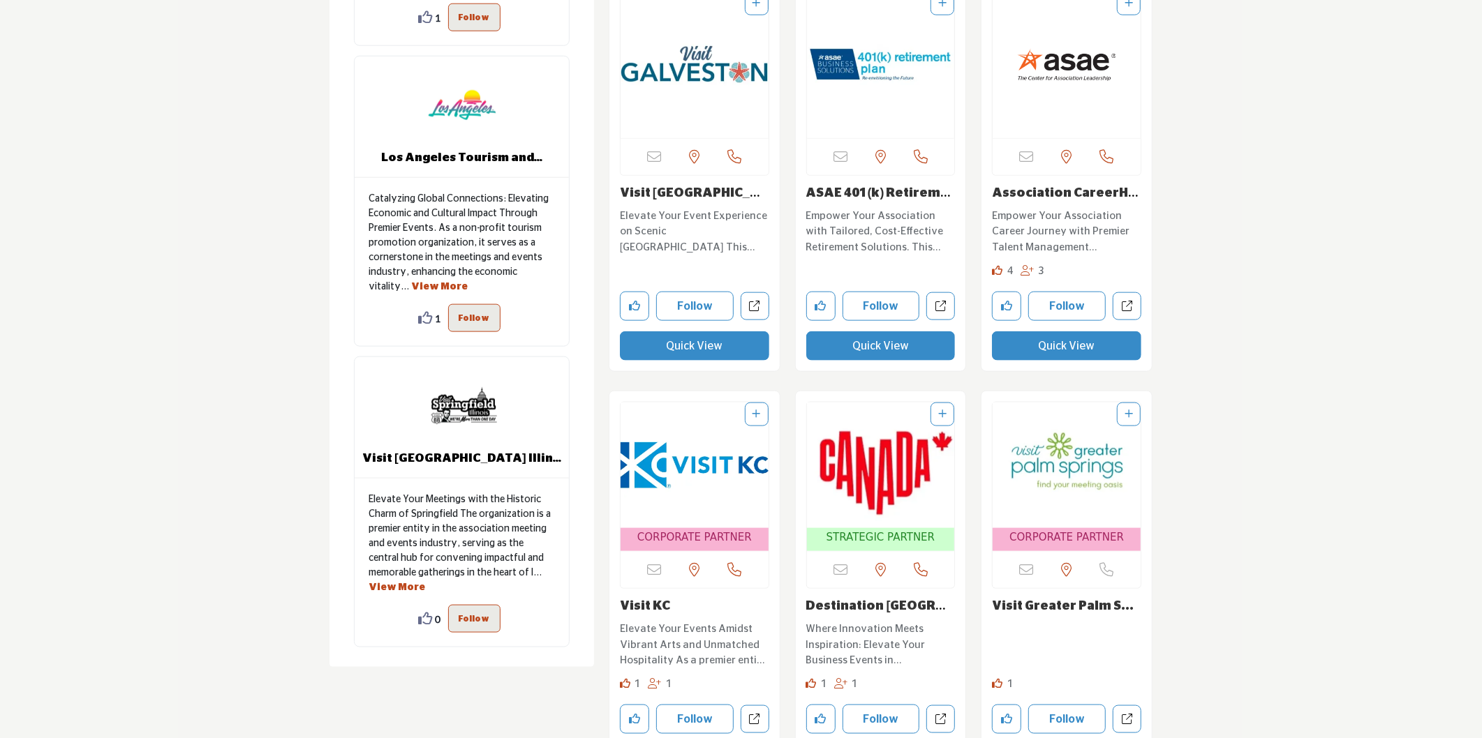  Describe the element at coordinates (881, 232) in the screenshot. I see `p: Empower Your Association with Tailored, Cost-Effective Retirement Solutions. This innovative comp...` at that location.